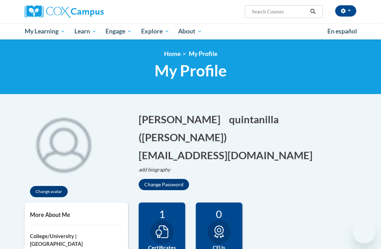 The image size is (381, 249). What do you see at coordinates (172, 54) in the screenshot?
I see `a: Home` at bounding box center [172, 54].